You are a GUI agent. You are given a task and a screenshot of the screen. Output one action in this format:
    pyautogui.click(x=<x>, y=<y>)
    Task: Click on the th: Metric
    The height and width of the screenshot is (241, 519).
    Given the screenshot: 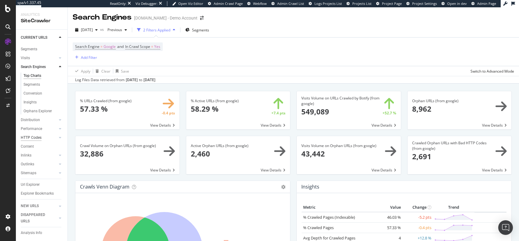 What is the action you would take?
    pyautogui.click(x=340, y=208)
    